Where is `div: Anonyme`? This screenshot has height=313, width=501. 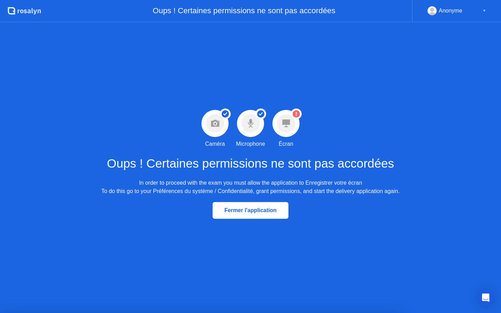
div: Anonyme is located at coordinates (451, 11).